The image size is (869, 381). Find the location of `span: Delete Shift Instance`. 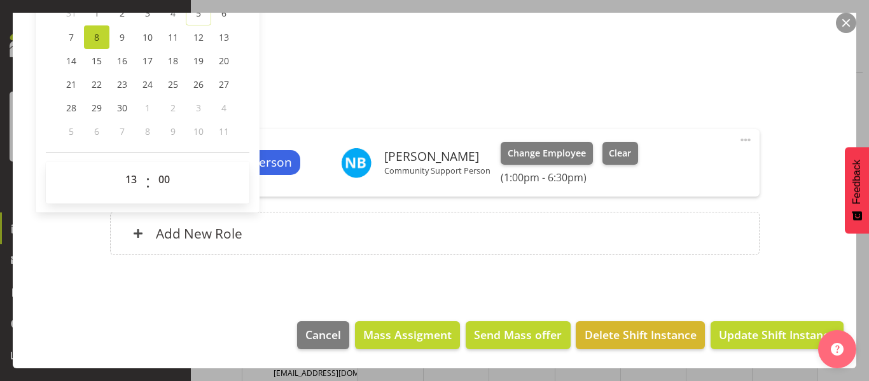

span: Delete Shift Instance is located at coordinates (641, 335).